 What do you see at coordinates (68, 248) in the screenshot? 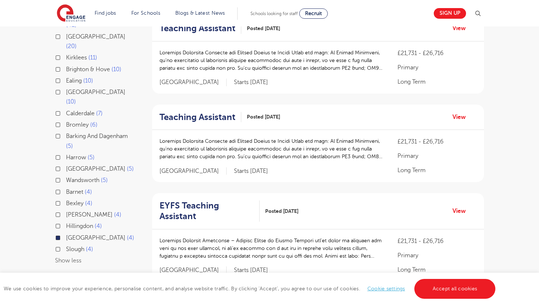
I see `input: Slough 4` at bounding box center [68, 248].